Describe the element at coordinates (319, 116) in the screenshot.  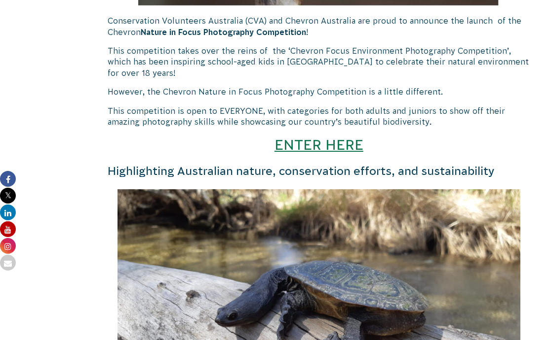
I see `p: This competition is open to EVERYONE, with categories for both adults and juniors to show off the...` at that location.